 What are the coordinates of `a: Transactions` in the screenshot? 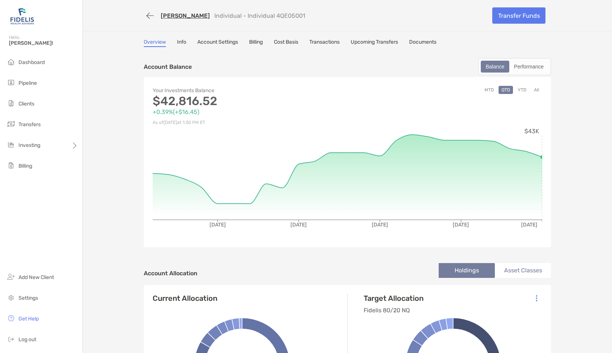 It's located at (325, 43).